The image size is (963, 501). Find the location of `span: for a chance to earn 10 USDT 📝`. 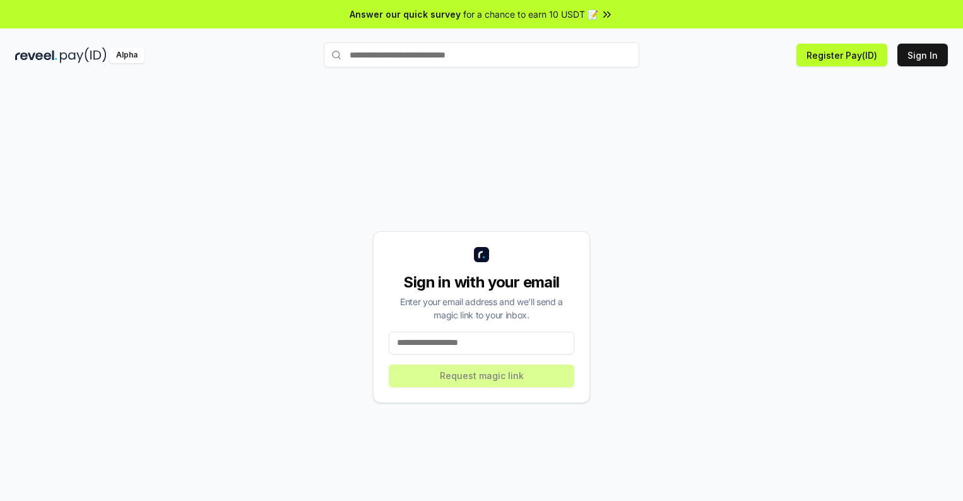

span: for a chance to earn 10 USDT 📝 is located at coordinates (531, 14).